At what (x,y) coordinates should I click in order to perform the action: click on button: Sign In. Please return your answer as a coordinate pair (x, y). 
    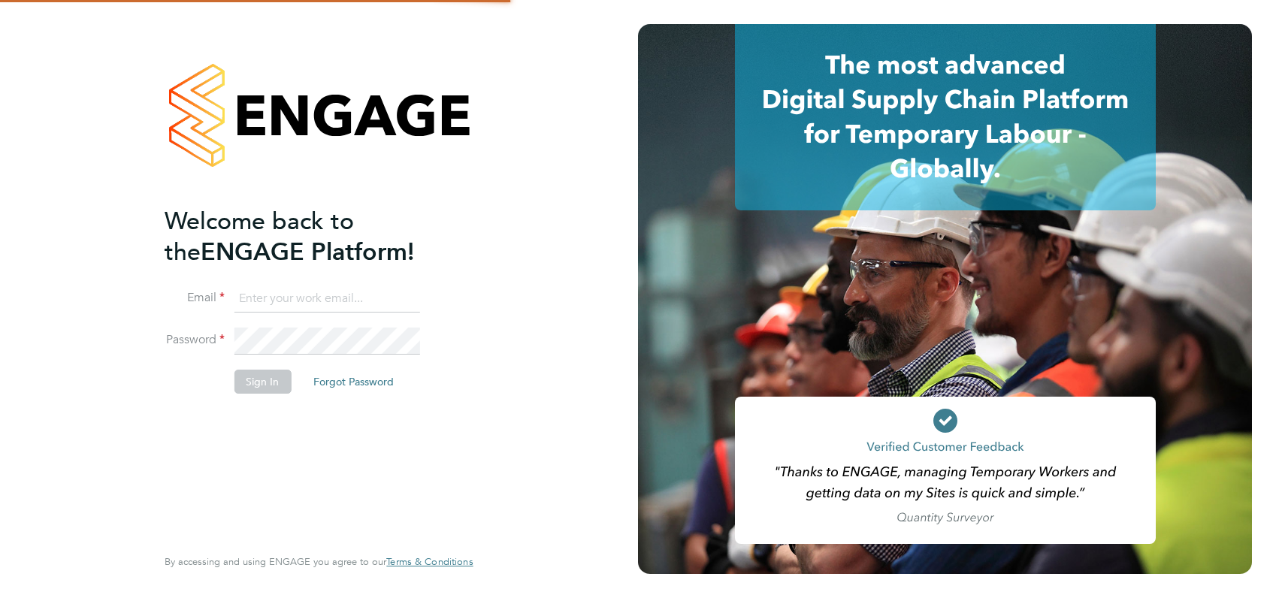
    Looking at the image, I should click on (262, 382).